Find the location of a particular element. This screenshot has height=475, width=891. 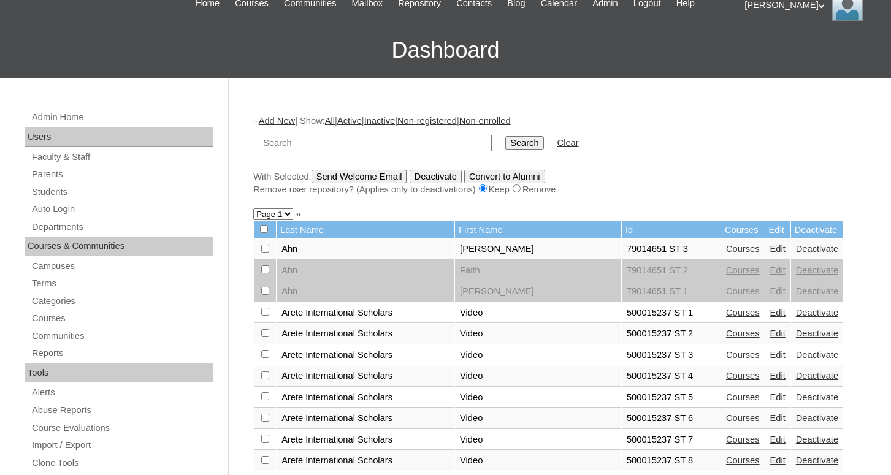

td: 500015237 ST 4 is located at coordinates (671, 377).